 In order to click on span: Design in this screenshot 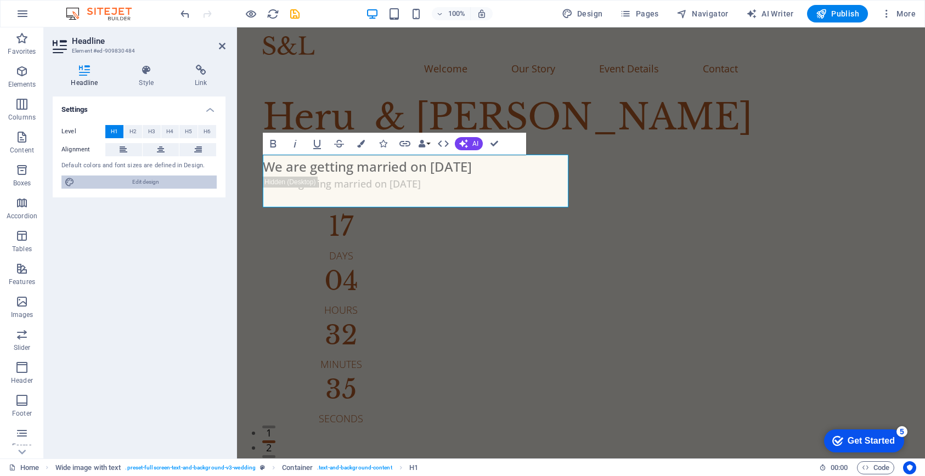, I will do `click(582, 14)`.